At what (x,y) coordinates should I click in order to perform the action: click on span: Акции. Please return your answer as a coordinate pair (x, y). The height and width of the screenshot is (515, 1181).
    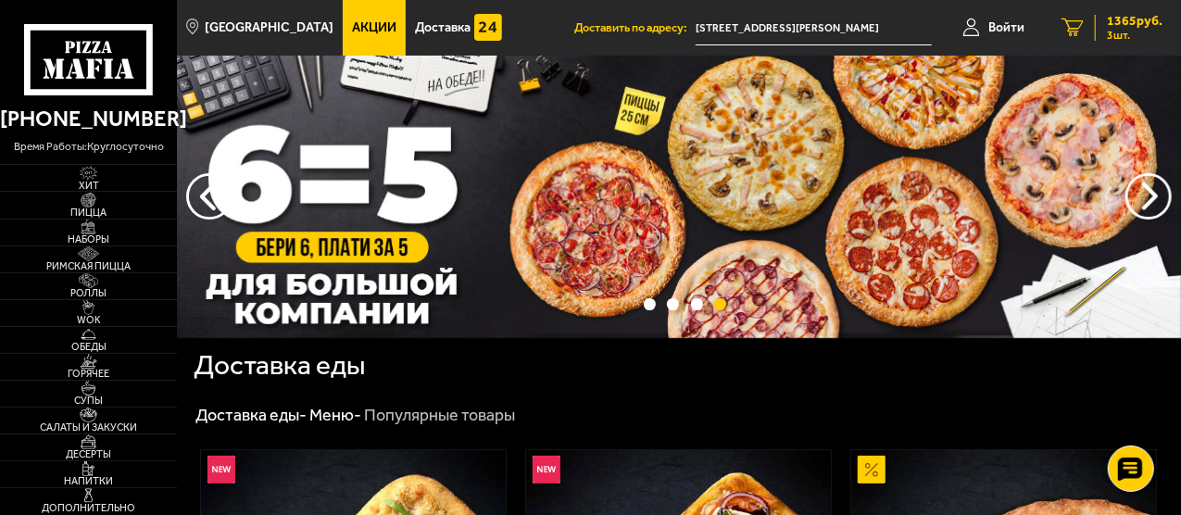
    Looking at the image, I should click on (374, 28).